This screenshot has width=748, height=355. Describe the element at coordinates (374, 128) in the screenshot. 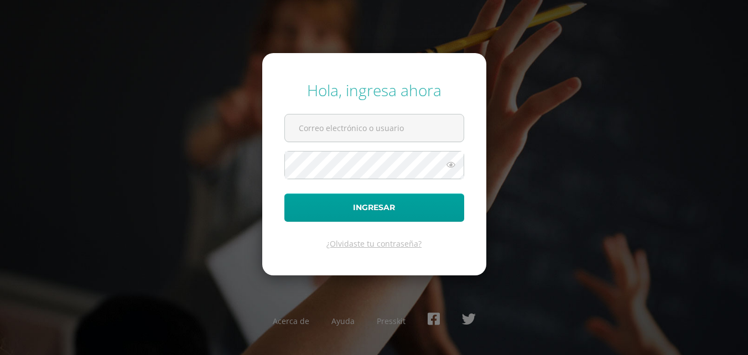

I see `input: Correo electrónico o usuario` at that location.